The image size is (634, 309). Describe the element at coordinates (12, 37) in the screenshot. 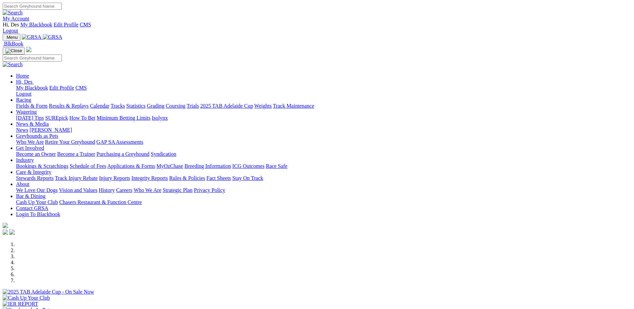

I see `span: Menu` at that location.